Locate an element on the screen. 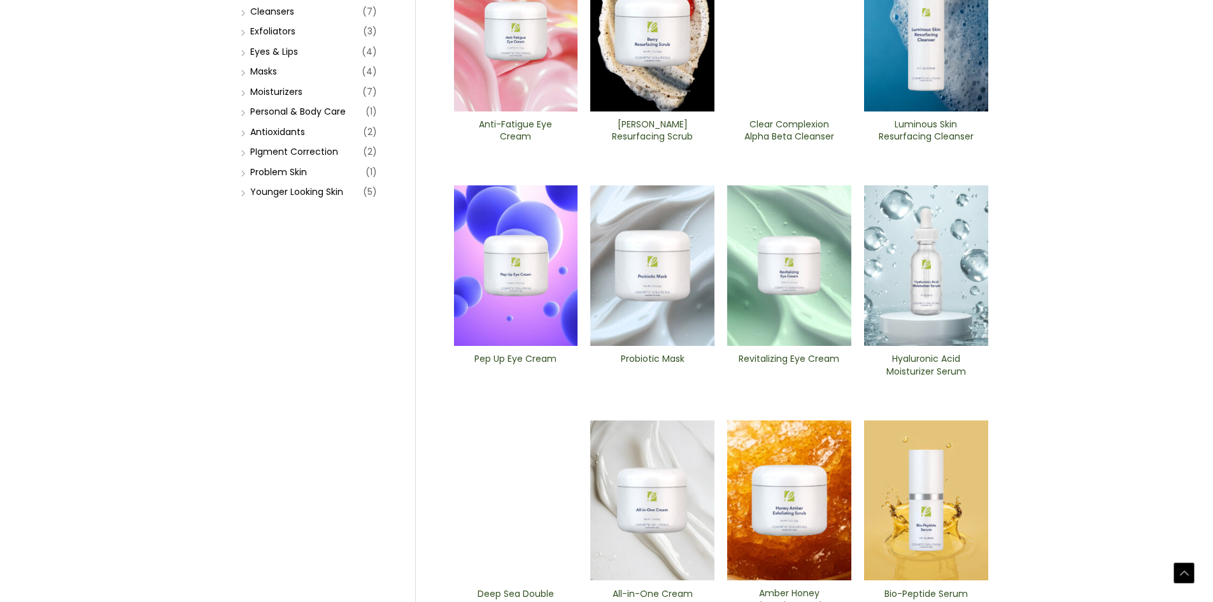 Image resolution: width=1213 pixels, height=602 pixels. img: Pep Up Eye Cream is located at coordinates (516, 265).